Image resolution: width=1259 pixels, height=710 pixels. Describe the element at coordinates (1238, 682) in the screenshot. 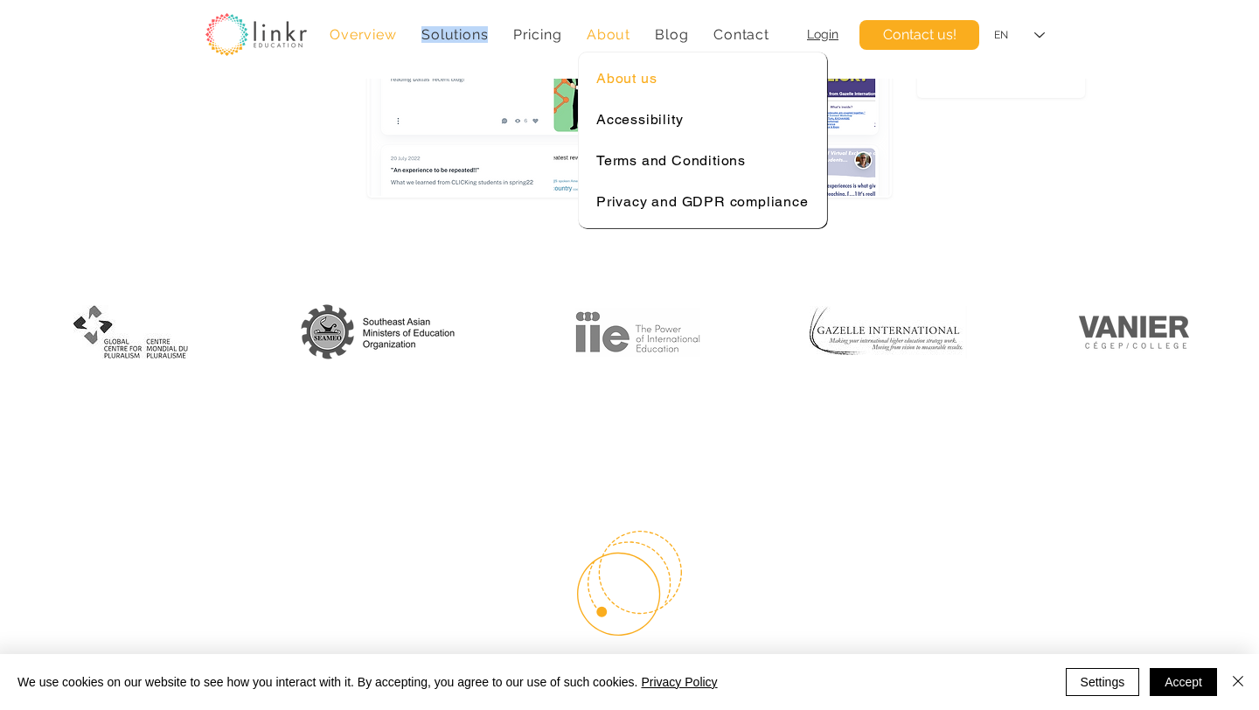

I see `button: Close` at that location.